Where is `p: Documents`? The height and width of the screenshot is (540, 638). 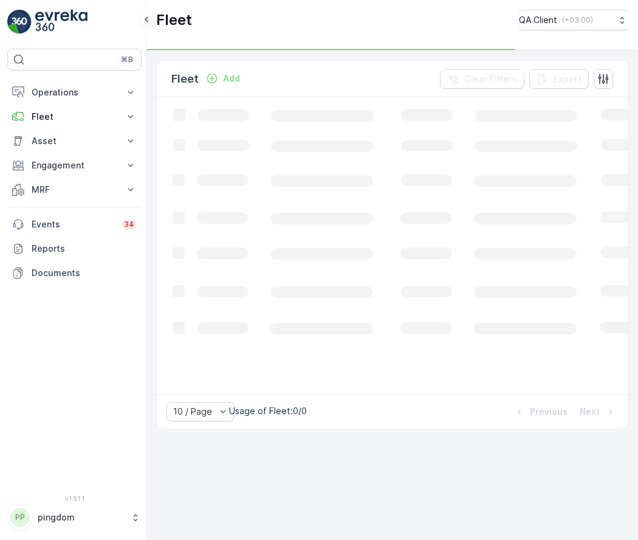
p: Documents is located at coordinates (84, 273).